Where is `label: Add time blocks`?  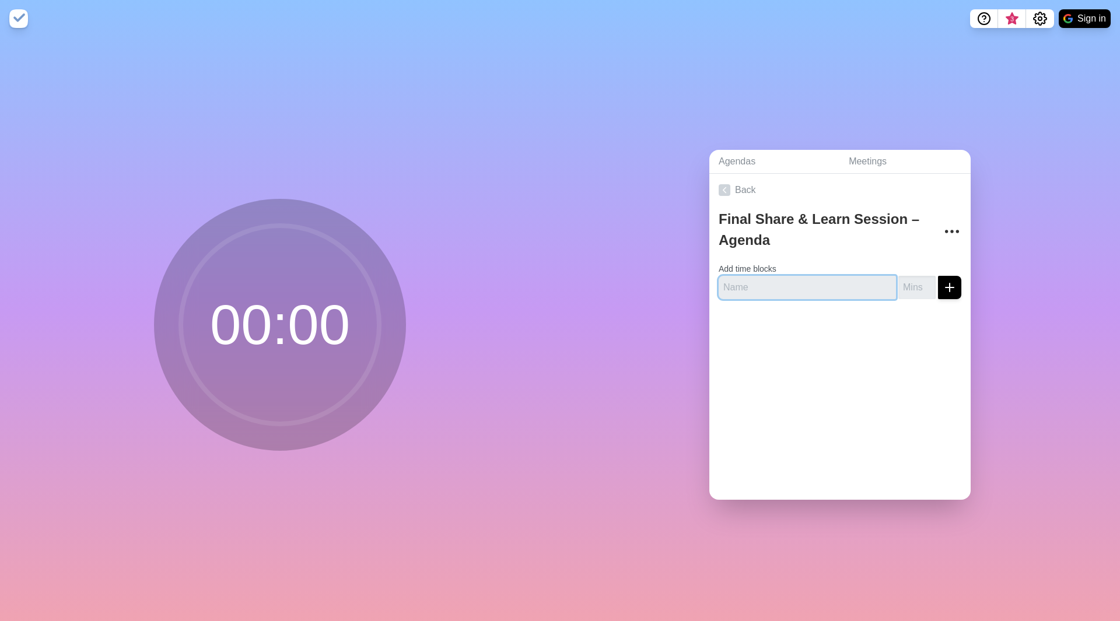 label: Add time blocks is located at coordinates (747, 269).